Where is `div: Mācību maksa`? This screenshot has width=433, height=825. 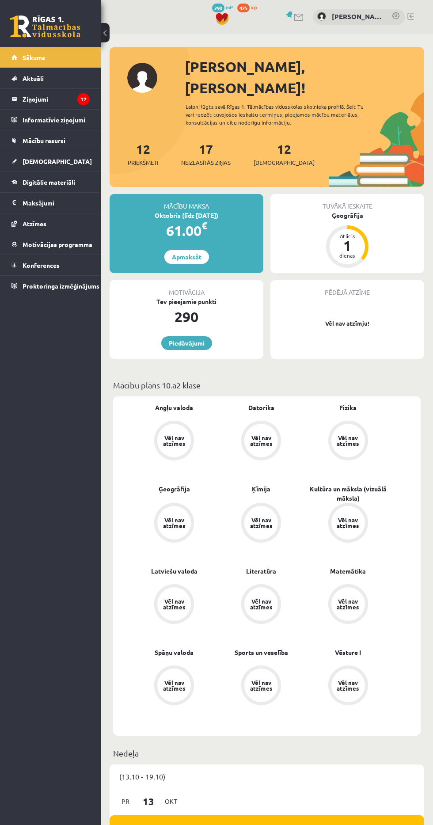
div: Mācību maksa is located at coordinates (187, 202).